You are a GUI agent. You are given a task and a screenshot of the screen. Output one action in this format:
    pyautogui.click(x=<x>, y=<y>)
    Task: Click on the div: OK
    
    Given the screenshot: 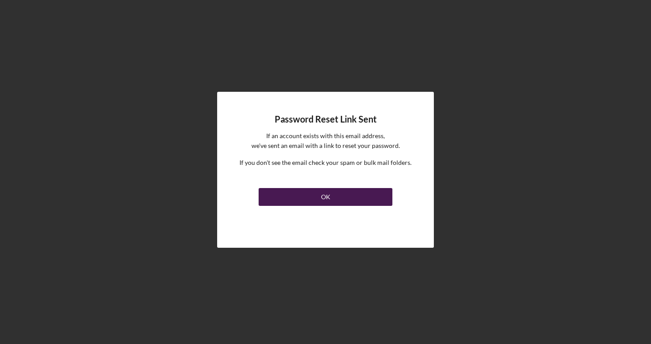 What is the action you would take?
    pyautogui.click(x=326, y=197)
    